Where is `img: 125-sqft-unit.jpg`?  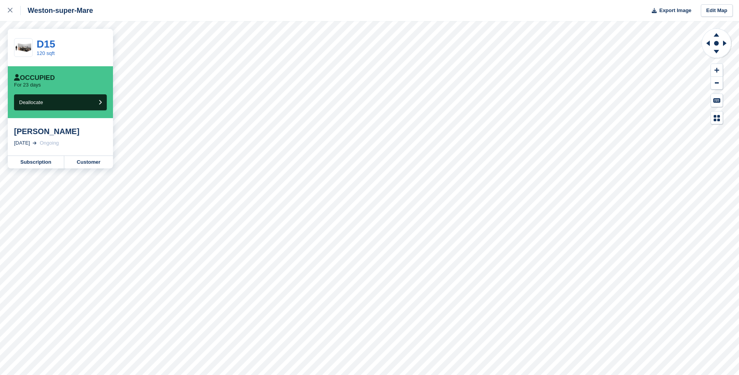
img: 125-sqft-unit.jpg is located at coordinates (23, 48).